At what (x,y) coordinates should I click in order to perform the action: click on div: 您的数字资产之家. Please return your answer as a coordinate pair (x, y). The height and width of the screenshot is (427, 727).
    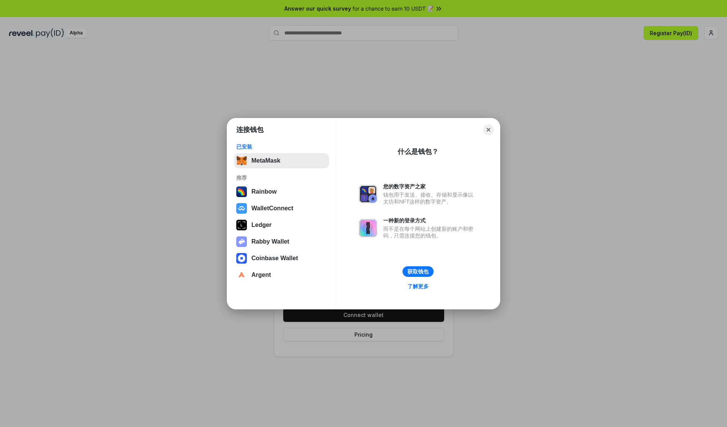
    Looking at the image, I should click on (430, 187).